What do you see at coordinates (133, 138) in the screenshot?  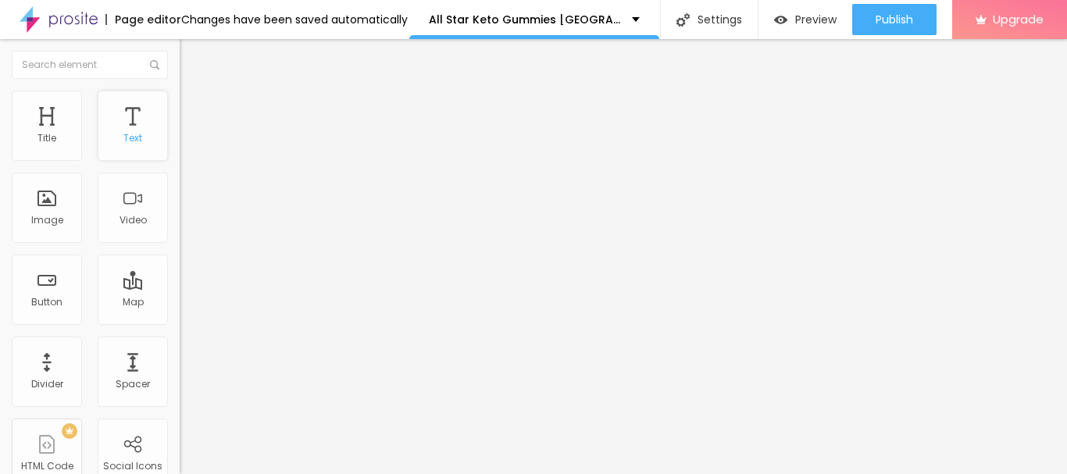 I see `div: Text` at bounding box center [133, 138].